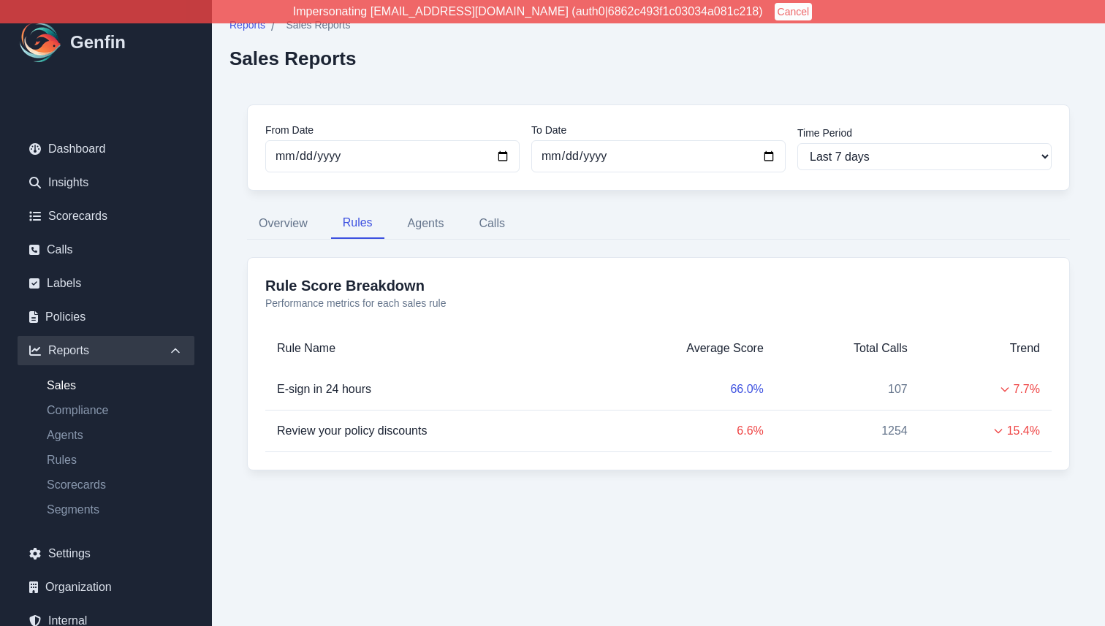 The width and height of the screenshot is (1105, 626). Describe the element at coordinates (352, 430) in the screenshot. I see `span: Review your policy discounts` at that location.